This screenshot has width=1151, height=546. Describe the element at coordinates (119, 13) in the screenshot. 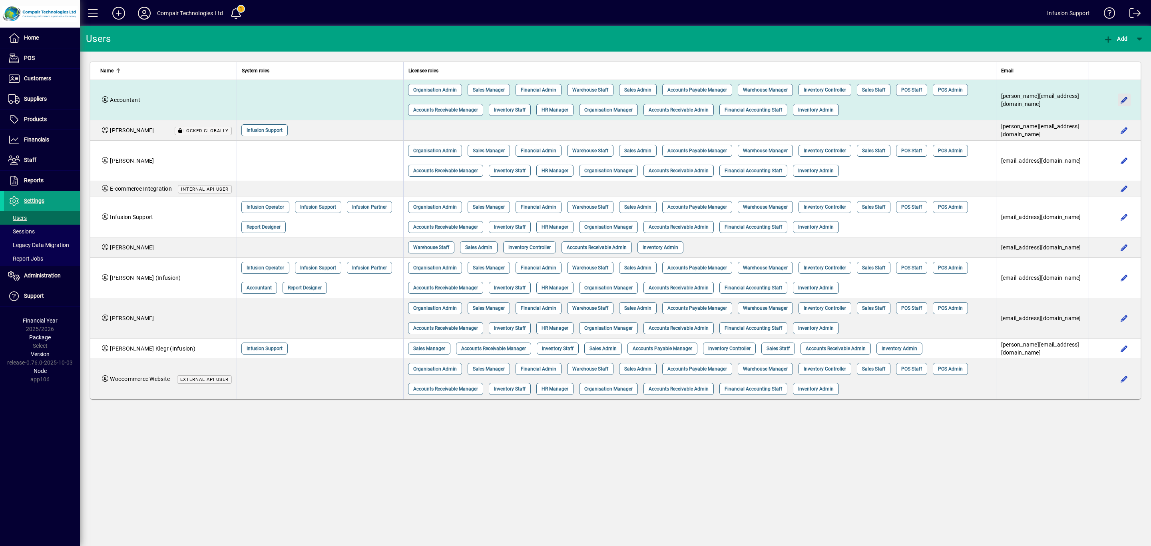

I see `button: Add` at that location.